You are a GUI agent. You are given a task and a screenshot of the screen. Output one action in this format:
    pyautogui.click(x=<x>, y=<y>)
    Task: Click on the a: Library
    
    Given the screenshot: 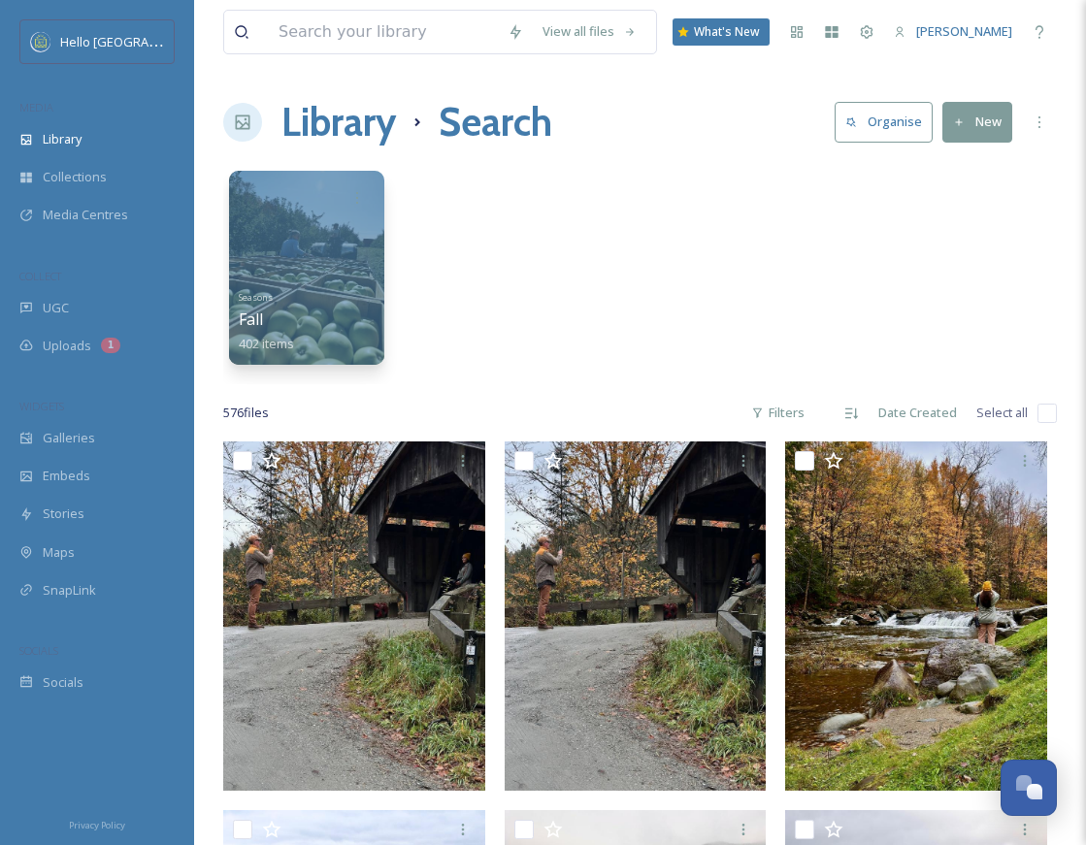 What is the action you would take?
    pyautogui.click(x=339, y=122)
    